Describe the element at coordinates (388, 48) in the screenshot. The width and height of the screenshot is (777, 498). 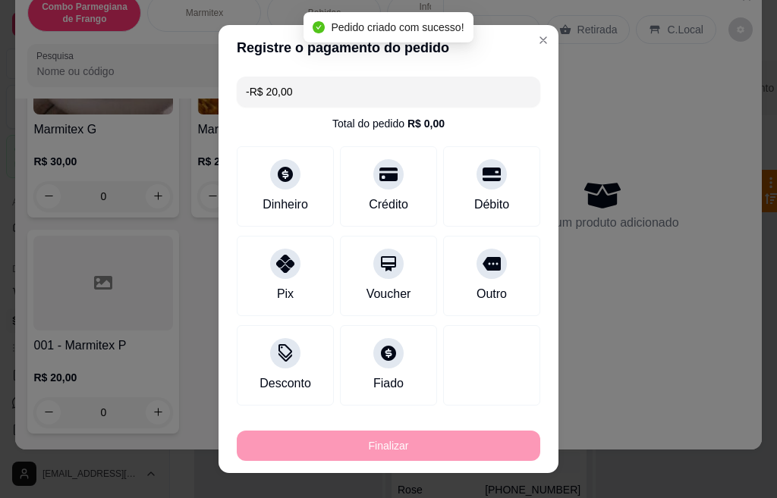
I see `header: Registre o pagamento do pedido` at that location.